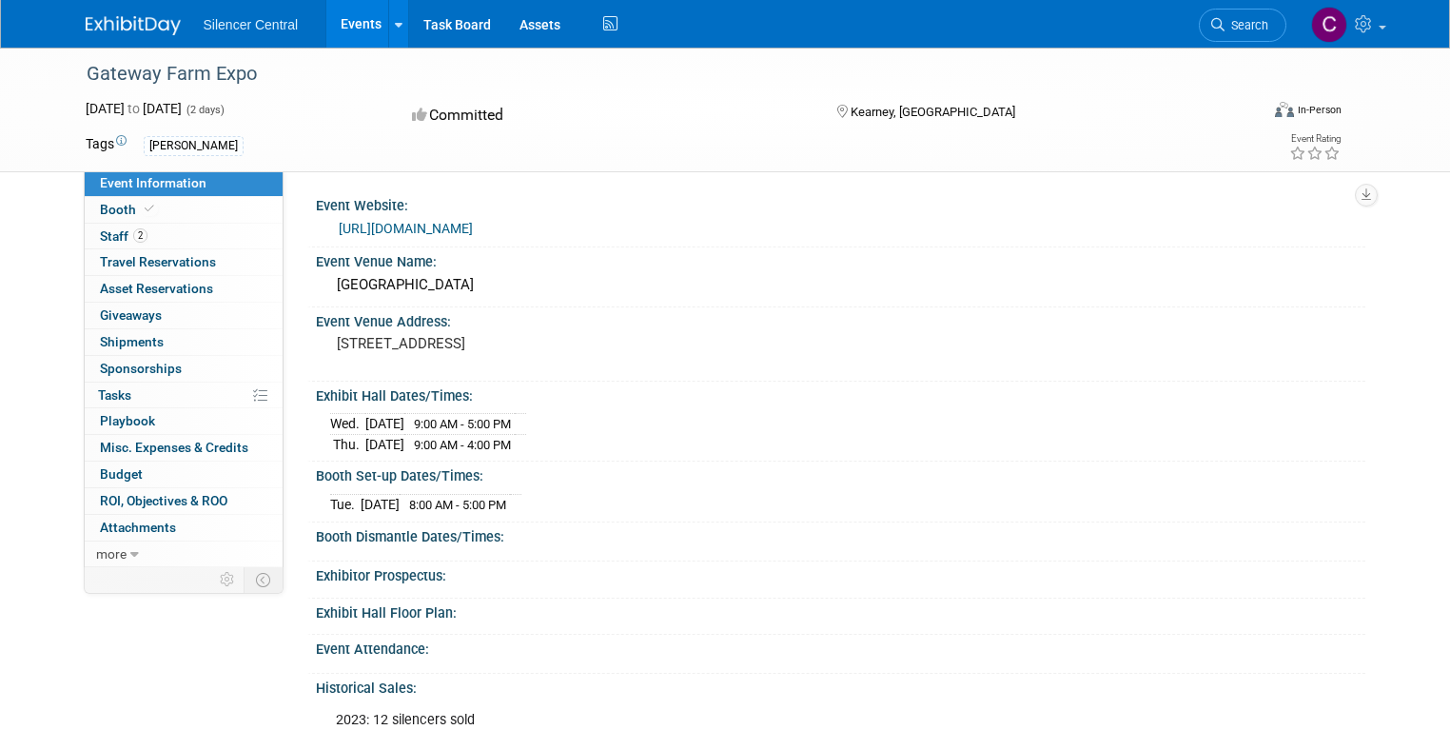  I want to click on span: Event Information, so click(153, 183).